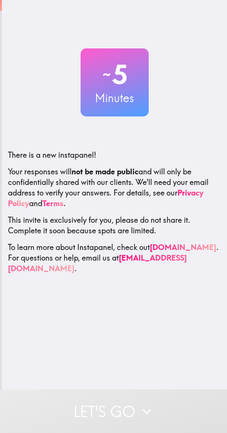 The width and height of the screenshot is (227, 433). Describe the element at coordinates (114, 188) in the screenshot. I see `p: Your responses will and will only be confidentially shared with our clients. We'll need your emai...` at that location.